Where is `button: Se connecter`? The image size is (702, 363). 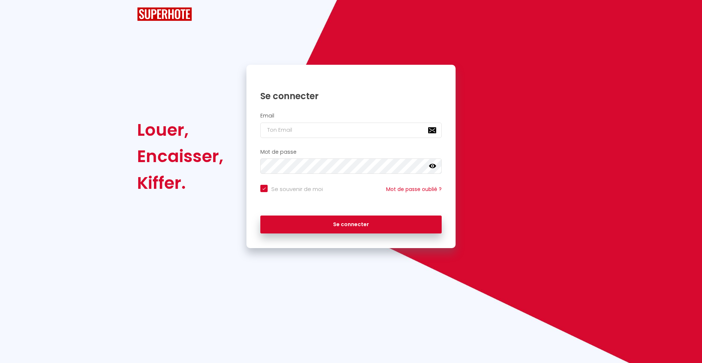
button: Se connecter is located at coordinates (351, 224).